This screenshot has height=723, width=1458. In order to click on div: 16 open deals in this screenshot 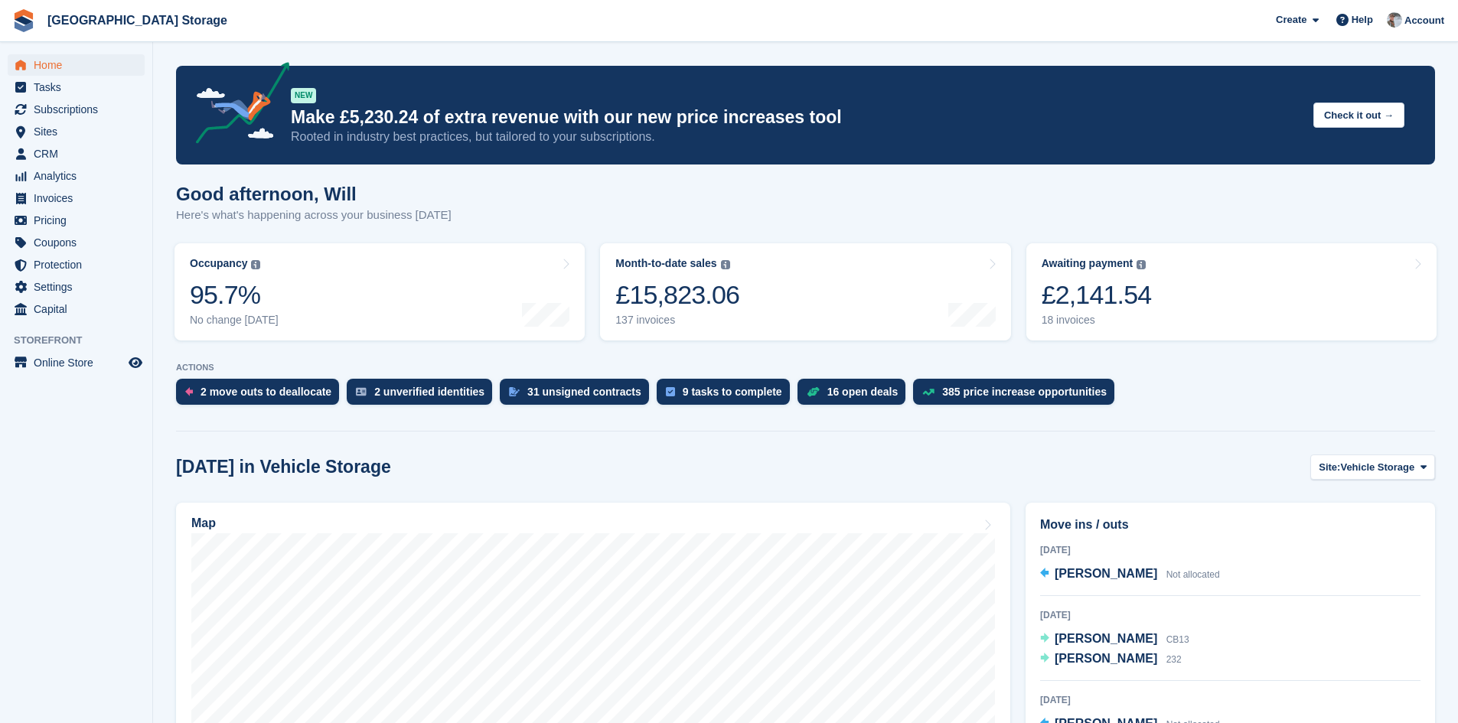, I will do `click(862, 392)`.